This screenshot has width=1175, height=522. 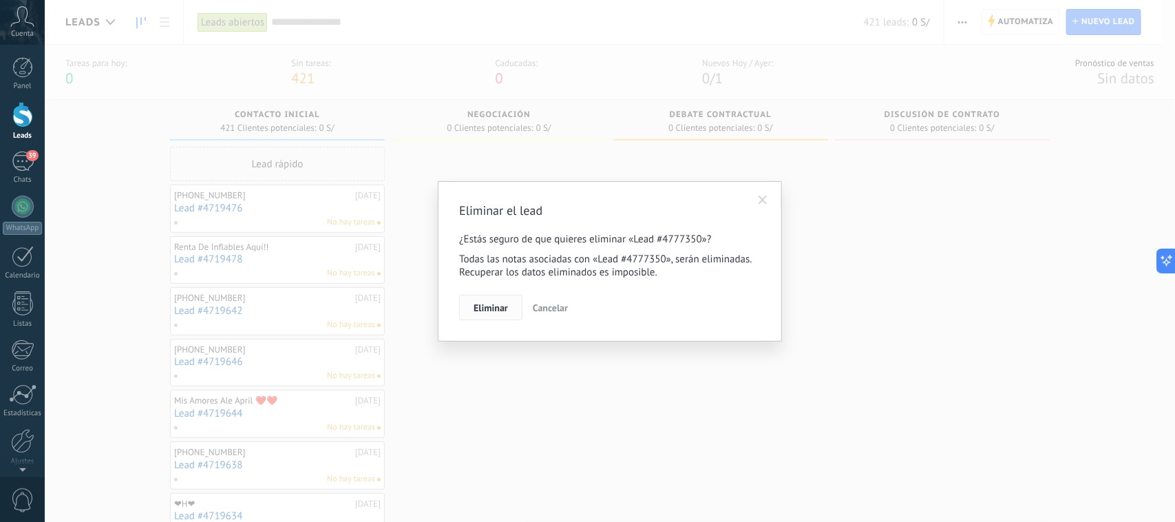 I want to click on span: Cancelar, so click(x=550, y=308).